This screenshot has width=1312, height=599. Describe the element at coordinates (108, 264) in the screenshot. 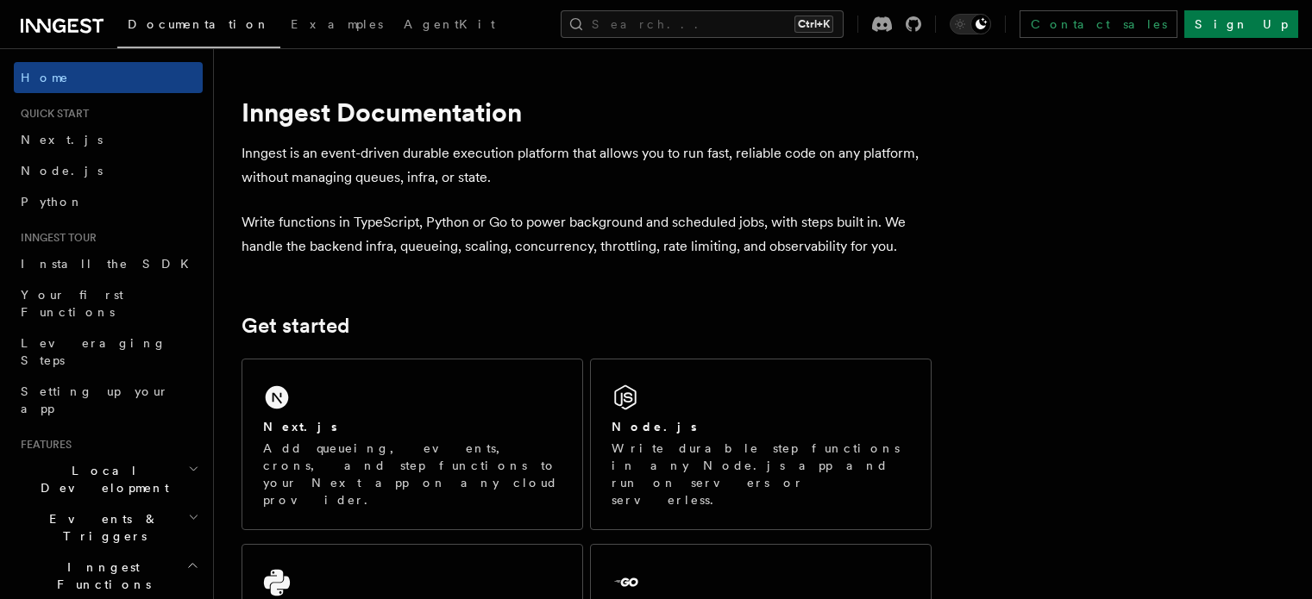

I see `a: Install the SDK` at that location.